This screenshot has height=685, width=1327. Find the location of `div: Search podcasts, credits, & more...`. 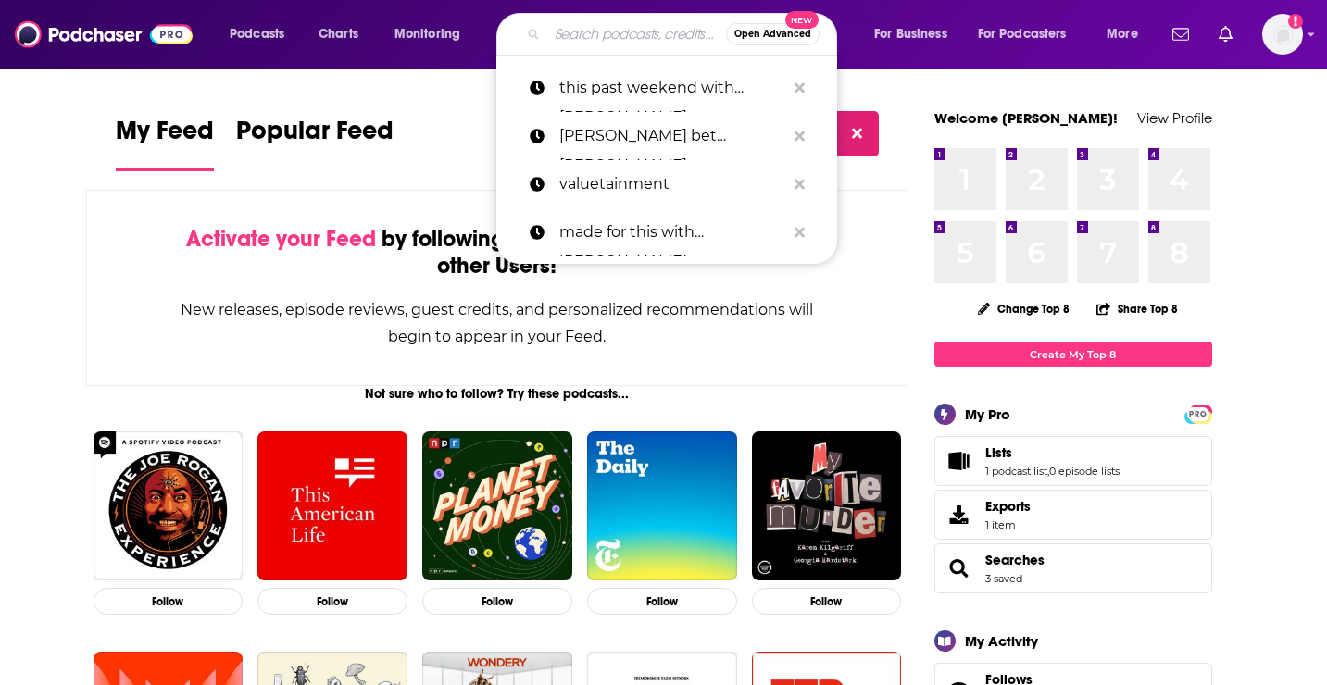

div: Search podcasts, credits, & more... is located at coordinates (684, 34).